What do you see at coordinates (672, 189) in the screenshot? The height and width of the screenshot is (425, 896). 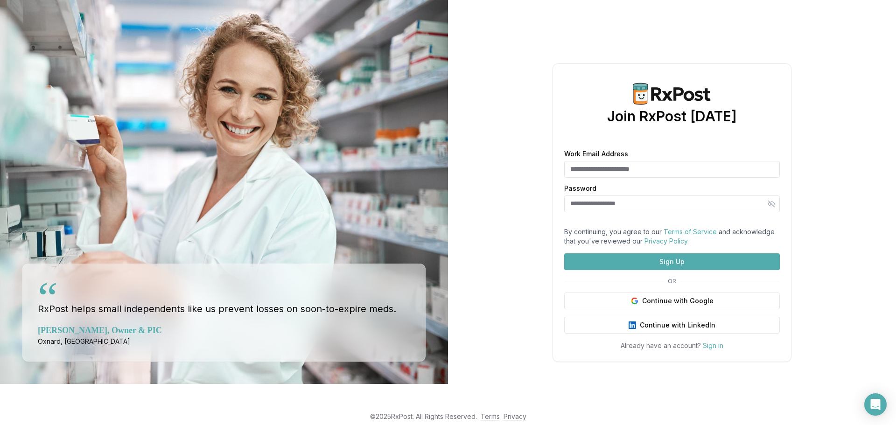 I see `label: Password` at bounding box center [672, 189].